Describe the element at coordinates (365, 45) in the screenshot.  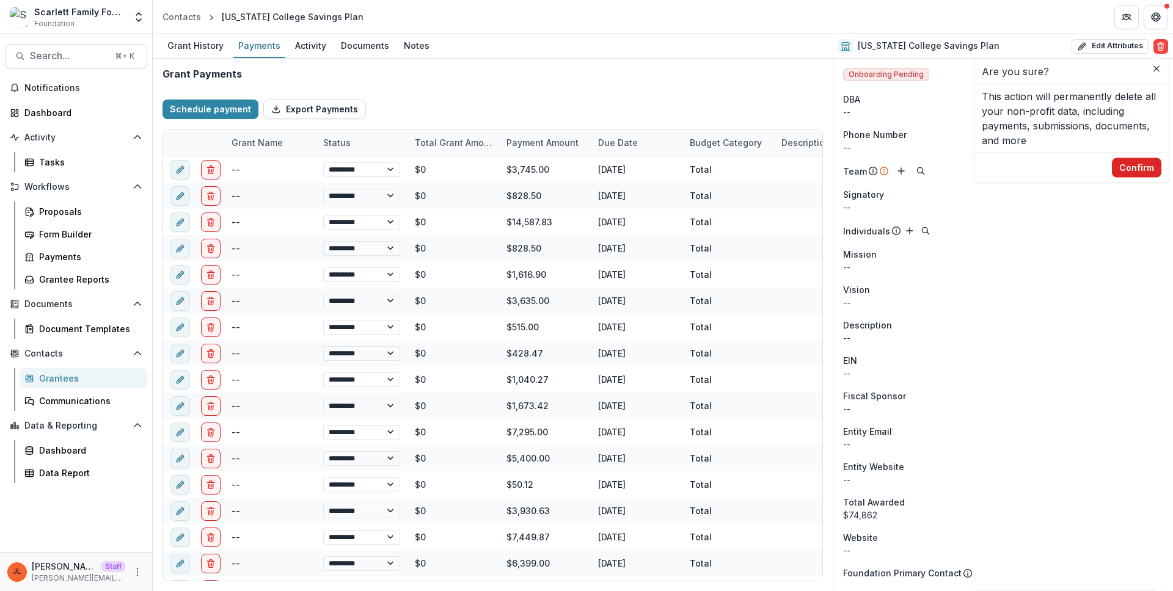
I see `div: Documents` at that location.